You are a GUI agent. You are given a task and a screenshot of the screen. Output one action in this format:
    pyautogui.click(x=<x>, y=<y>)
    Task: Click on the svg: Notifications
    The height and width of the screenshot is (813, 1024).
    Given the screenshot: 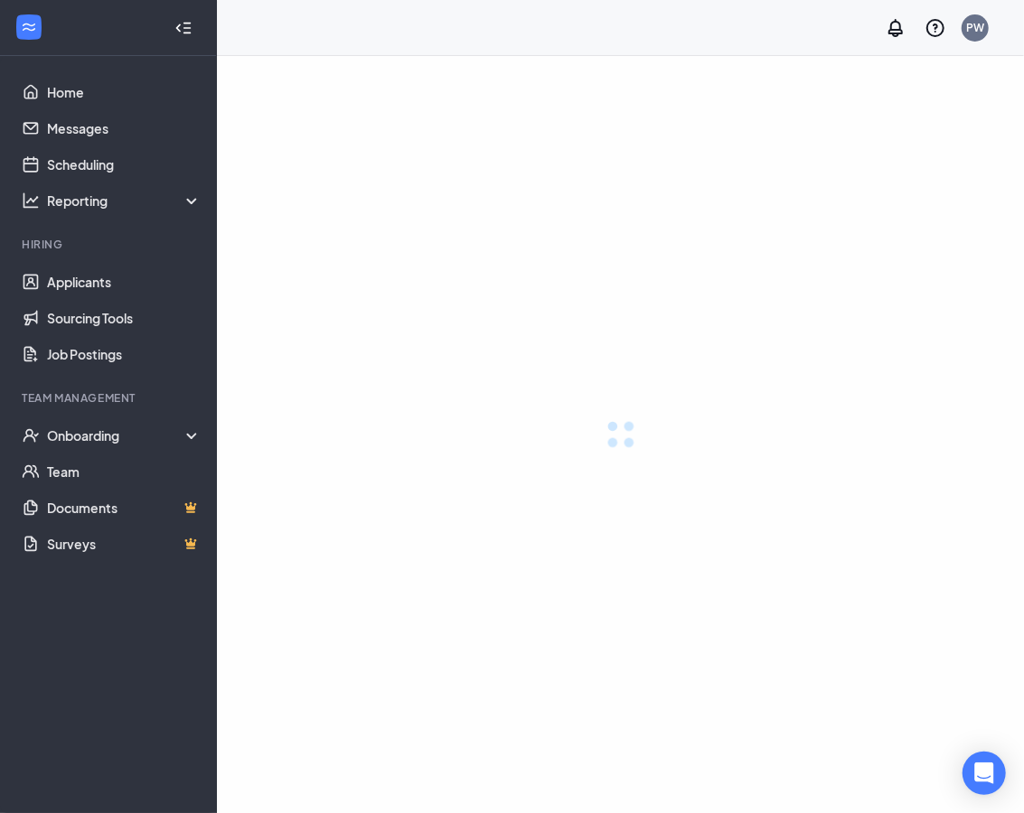 What is the action you would take?
    pyautogui.click(x=895, y=28)
    